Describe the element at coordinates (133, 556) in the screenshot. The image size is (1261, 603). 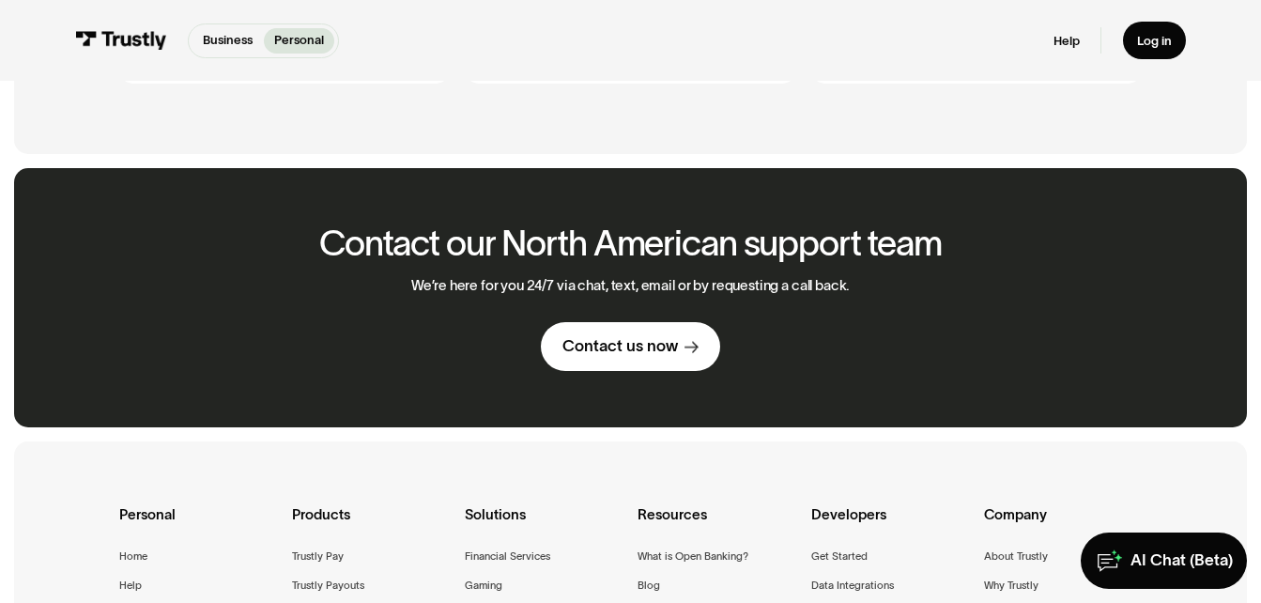
I see `div: Home` at that location.